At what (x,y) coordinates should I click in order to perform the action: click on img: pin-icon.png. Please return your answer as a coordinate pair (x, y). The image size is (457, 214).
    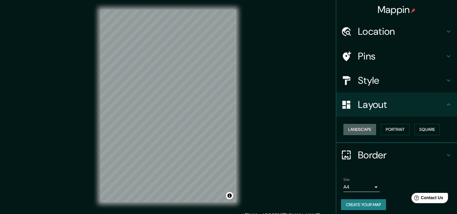
    Looking at the image, I should click on (413, 11).